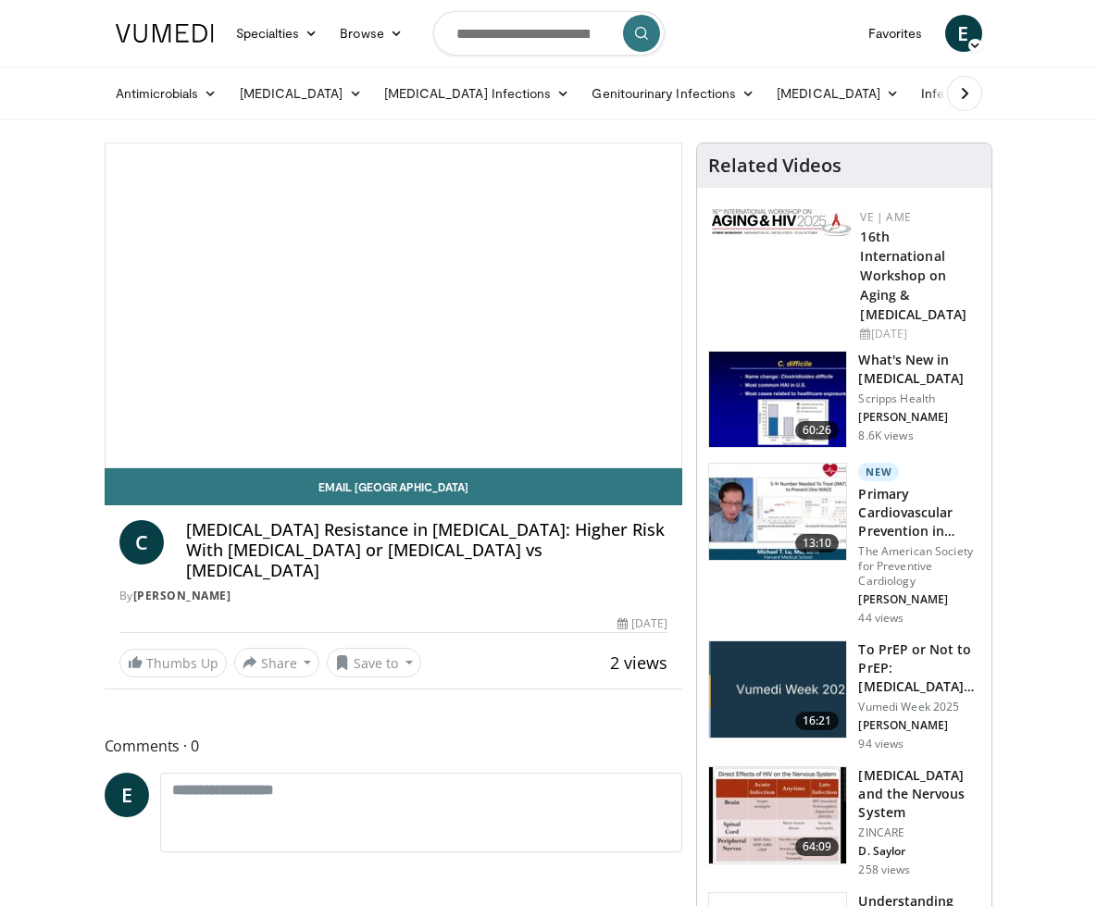 The image size is (1097, 906). What do you see at coordinates (895, 33) in the screenshot?
I see `a: Favorites` at bounding box center [895, 33].